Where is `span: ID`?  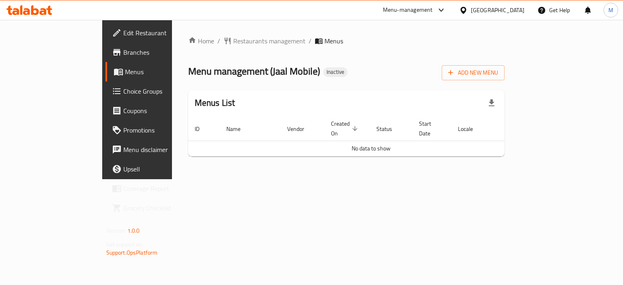
span: ID is located at coordinates (202, 129).